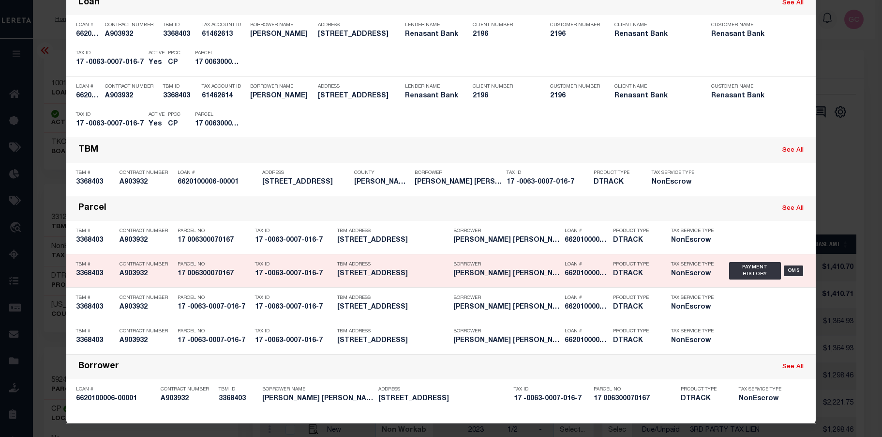  What do you see at coordinates (306, 182) in the screenshot?
I see `h5: 3906 IVY RD NE` at bounding box center [306, 182].